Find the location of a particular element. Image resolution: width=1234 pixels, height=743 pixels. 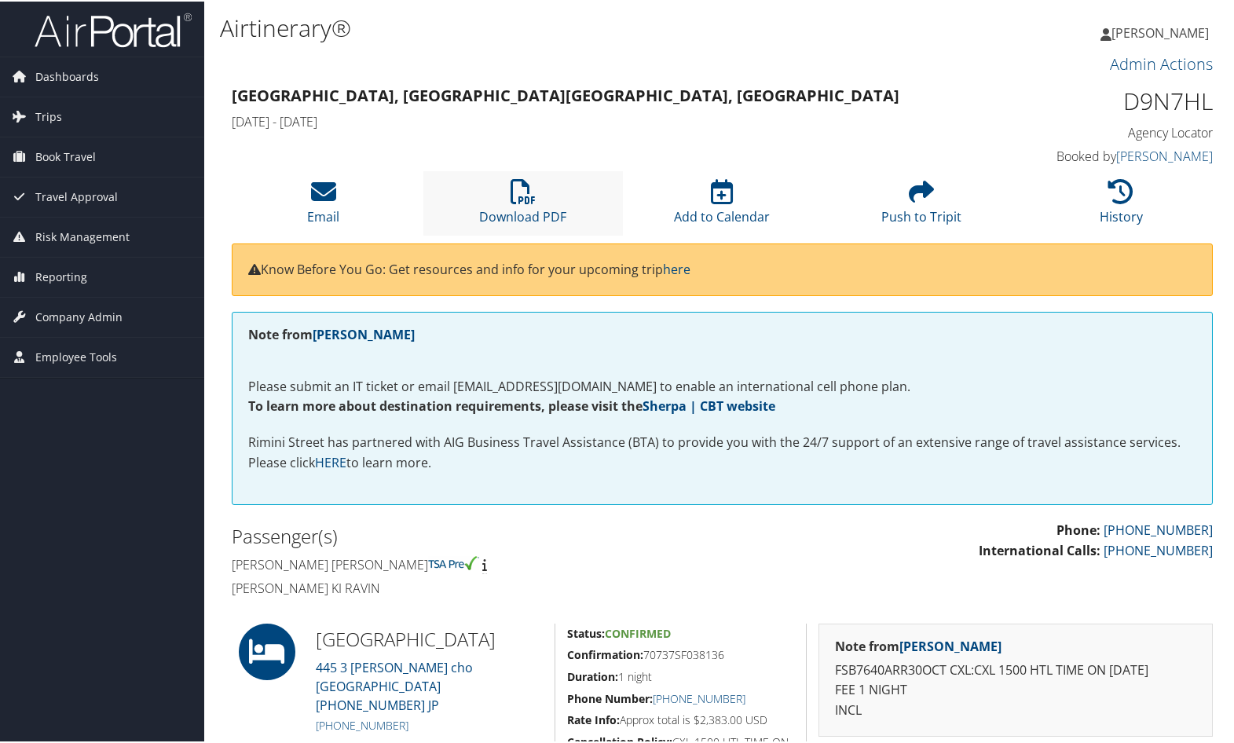

span: Book Travel is located at coordinates (65, 155).